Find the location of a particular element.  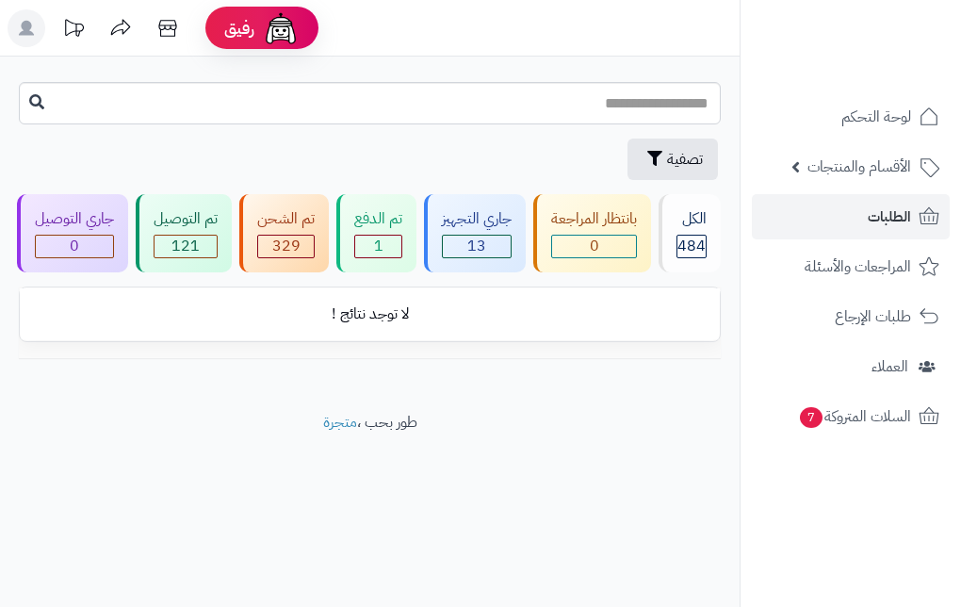

img: ai-face.png is located at coordinates (281, 28).